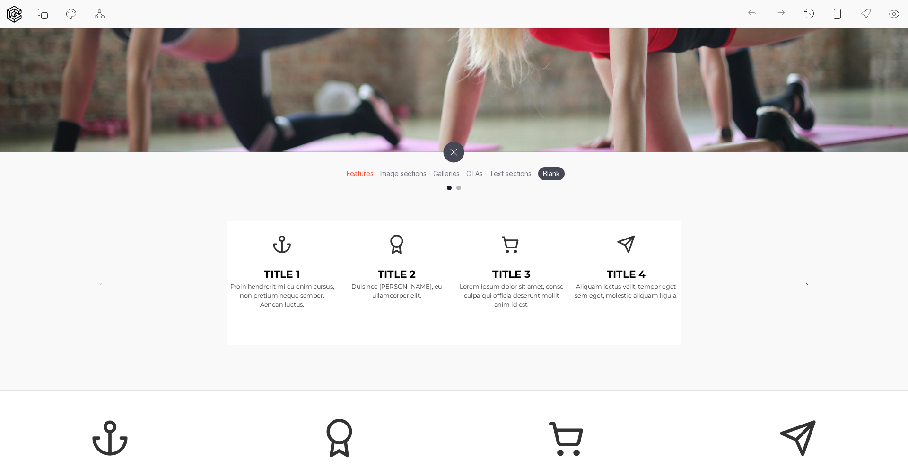  Describe the element at coordinates (282, 296) in the screenshot. I see `p: Proin hendrerit mi eu enim cursus, non pretium neque semper. Aenean luctus.` at that location.